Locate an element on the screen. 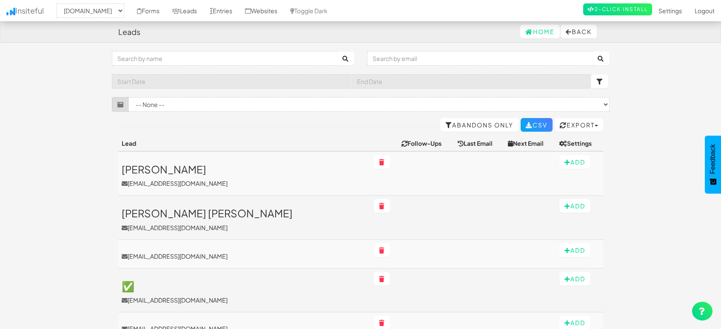 The height and width of the screenshot is (329, 721). h4: Leads is located at coordinates (129, 32).